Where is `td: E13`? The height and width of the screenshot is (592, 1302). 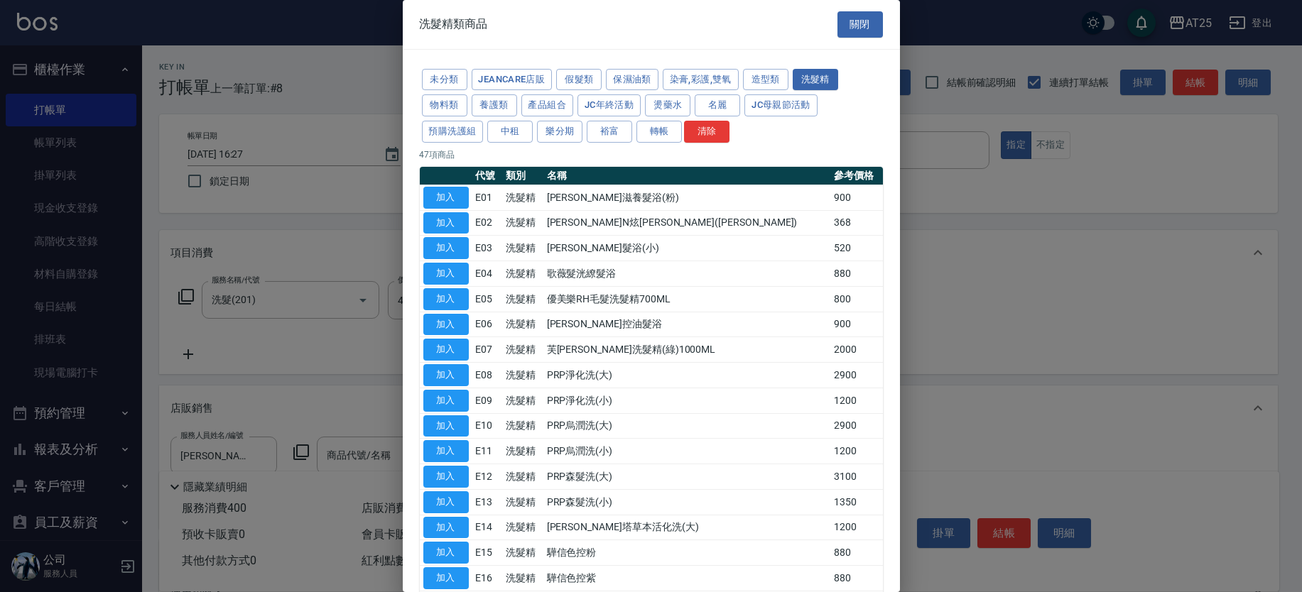
td: E13 is located at coordinates (487, 502).